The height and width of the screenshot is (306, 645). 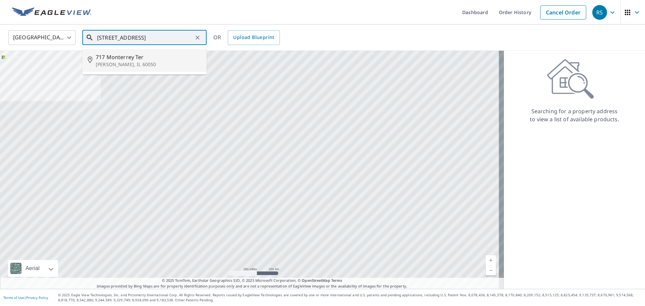 I want to click on span: 717 Monterrey Ter, so click(x=148, y=57).